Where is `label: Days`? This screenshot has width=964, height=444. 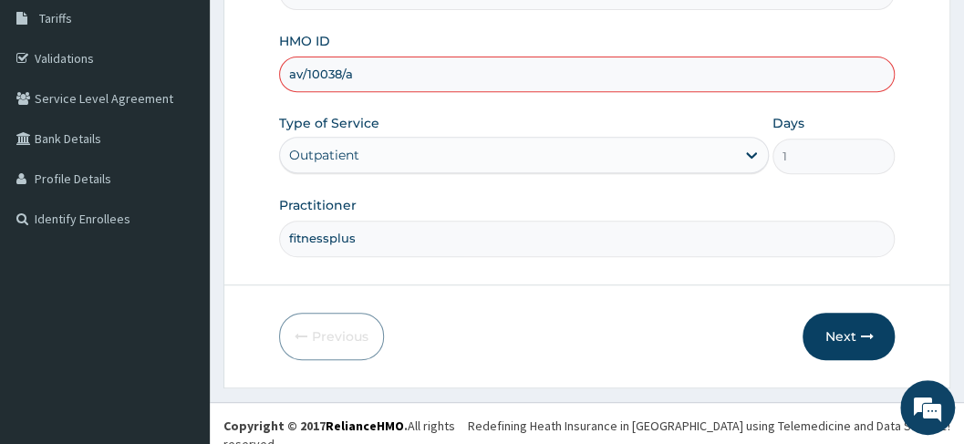
label: Days is located at coordinates (788, 123).